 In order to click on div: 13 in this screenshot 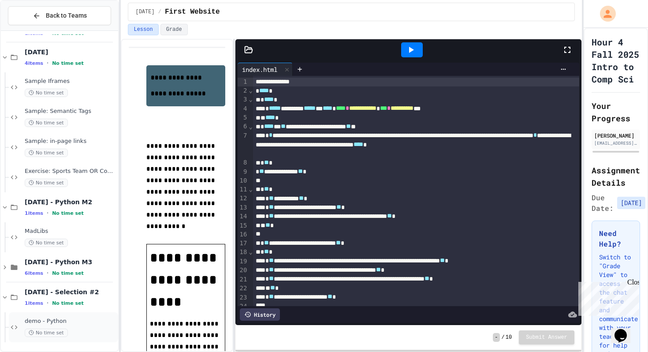, I will do `click(243, 208)`.